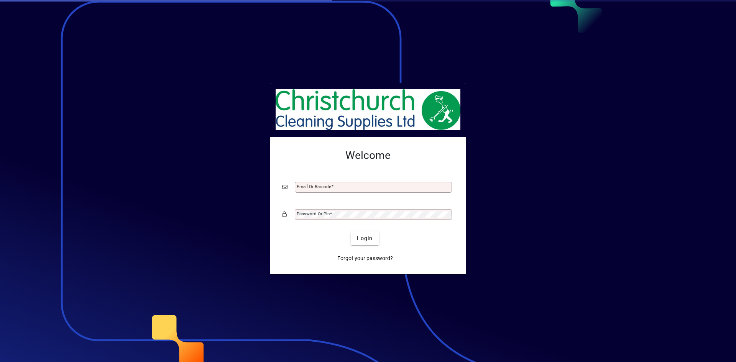 Image resolution: width=736 pixels, height=362 pixels. Describe the element at coordinates (314, 187) in the screenshot. I see `mat-label: Email or Barcode` at that location.